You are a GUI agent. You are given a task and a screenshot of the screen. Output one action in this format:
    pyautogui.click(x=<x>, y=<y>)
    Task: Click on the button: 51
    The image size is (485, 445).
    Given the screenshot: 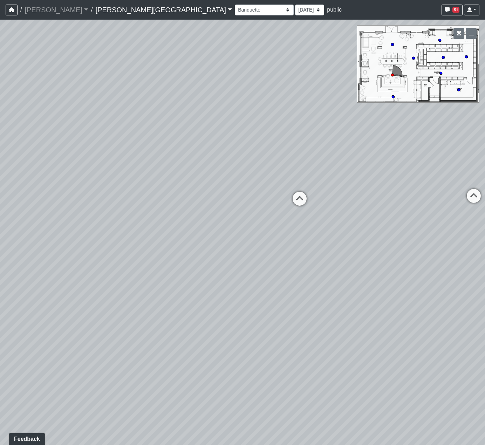 What is the action you would take?
    pyautogui.click(x=452, y=10)
    